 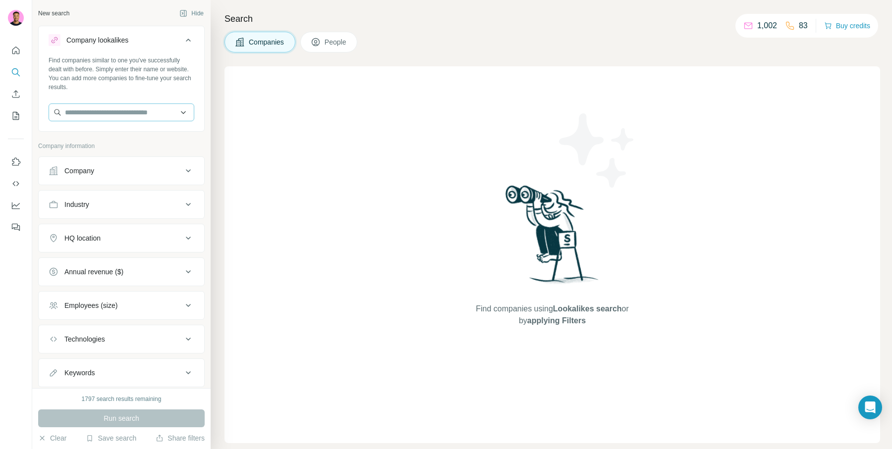 I want to click on button: Hide, so click(x=191, y=13).